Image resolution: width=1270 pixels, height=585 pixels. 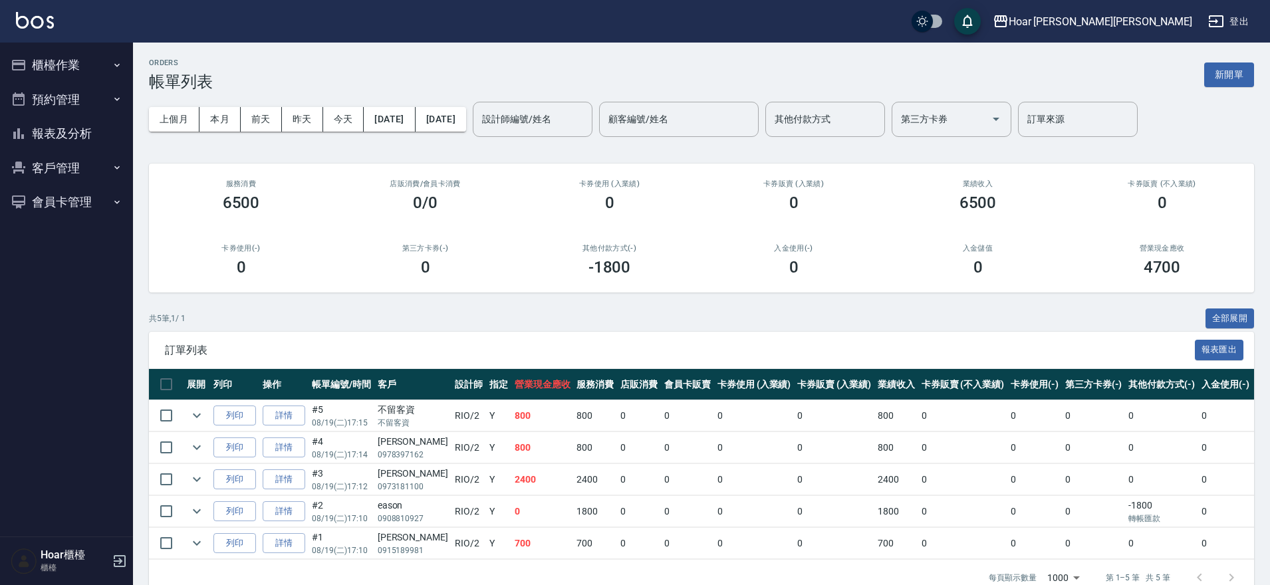 What do you see at coordinates (978, 248) in the screenshot?
I see `h2: 入金儲值` at bounding box center [978, 248].